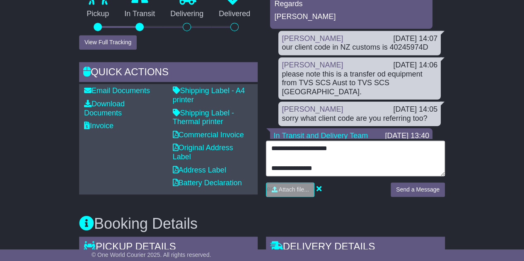 This screenshot has width=524, height=261. Describe the element at coordinates (262, 224) in the screenshot. I see `h3: Booking Details` at that location.